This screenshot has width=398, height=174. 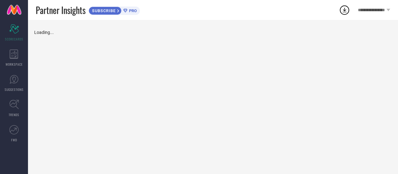 I want to click on span: WORKSPACE, so click(x=14, y=64).